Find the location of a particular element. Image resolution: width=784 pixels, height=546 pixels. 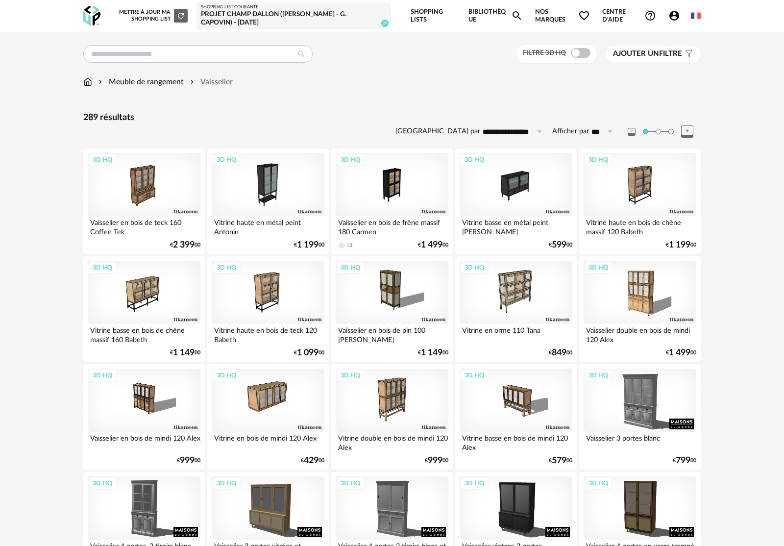

div: Vaisselier double en bois de mindi 120 Alex is located at coordinates (640, 334).